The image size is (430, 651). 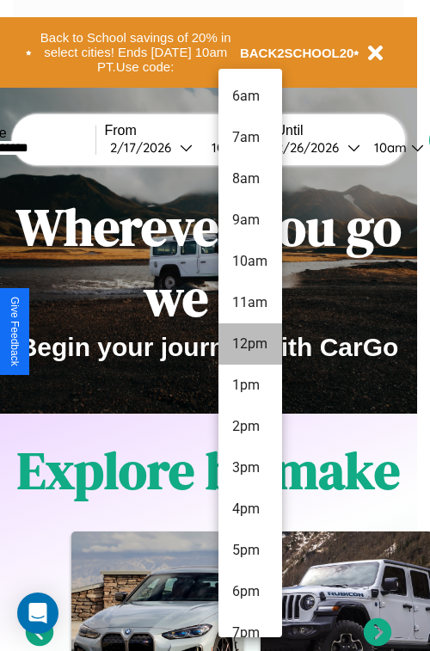 I want to click on li: 6am, so click(x=250, y=96).